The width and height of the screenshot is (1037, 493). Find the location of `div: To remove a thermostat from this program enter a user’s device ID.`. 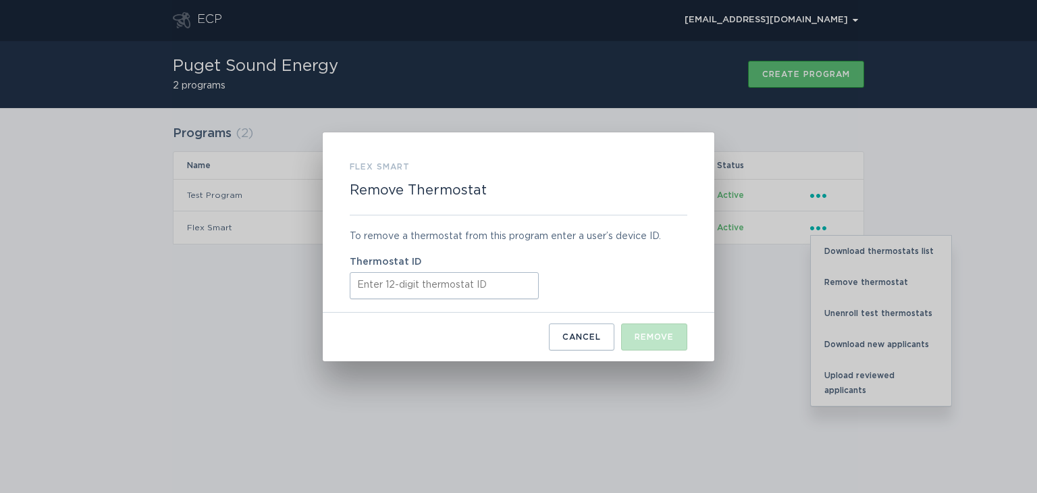

div: To remove a thermostat from this program enter a user’s device ID. is located at coordinates (518, 236).